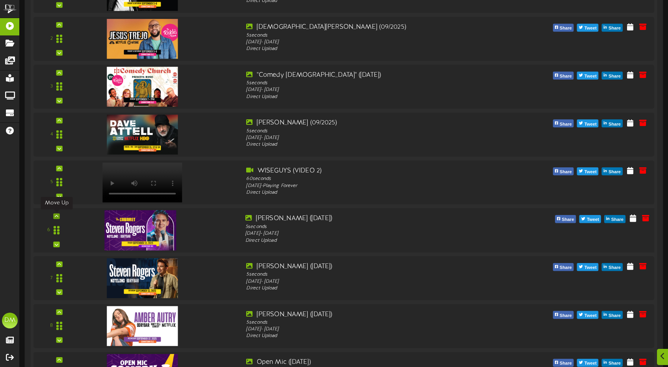  What do you see at coordinates (48, 231) in the screenshot?
I see `div: 6` at bounding box center [48, 231].